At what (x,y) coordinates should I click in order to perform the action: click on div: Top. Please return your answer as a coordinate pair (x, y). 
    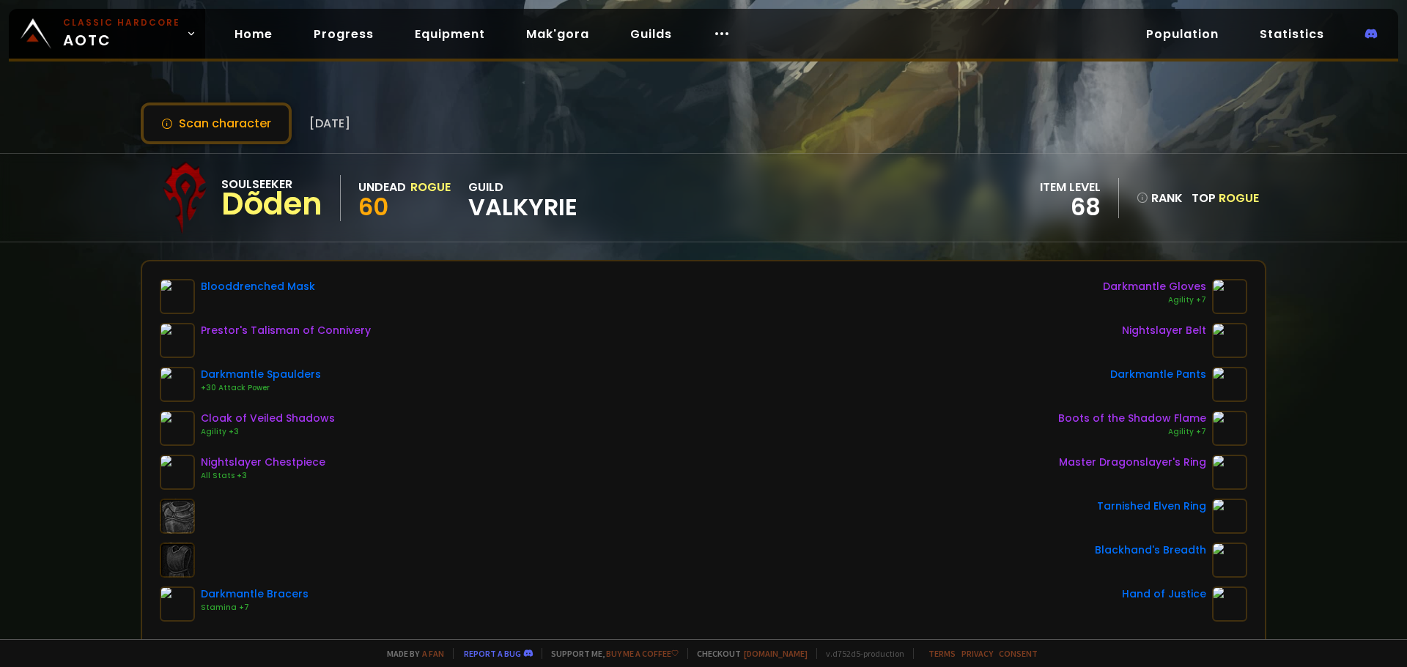
    Looking at the image, I should click on (1225, 198).